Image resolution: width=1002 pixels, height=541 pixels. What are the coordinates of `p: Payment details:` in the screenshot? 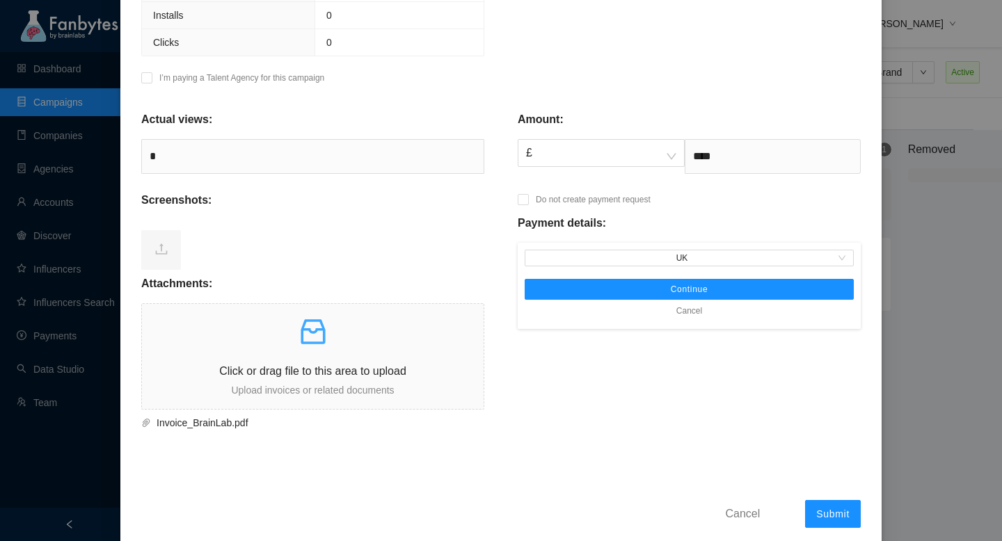 It's located at (562, 223).